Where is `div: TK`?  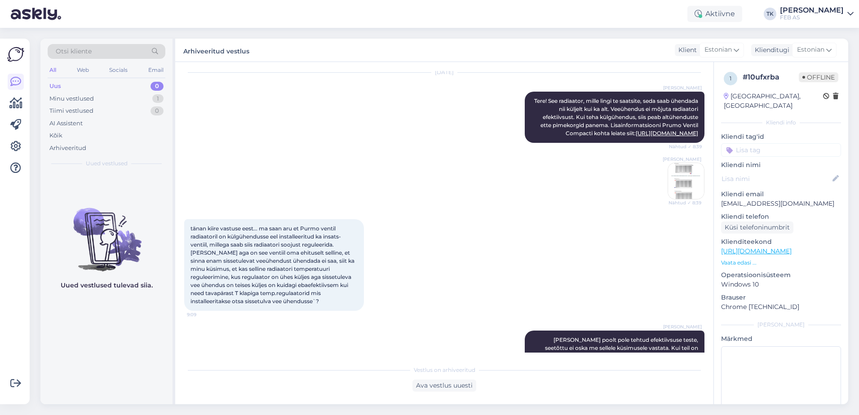 div: TK is located at coordinates (770, 14).